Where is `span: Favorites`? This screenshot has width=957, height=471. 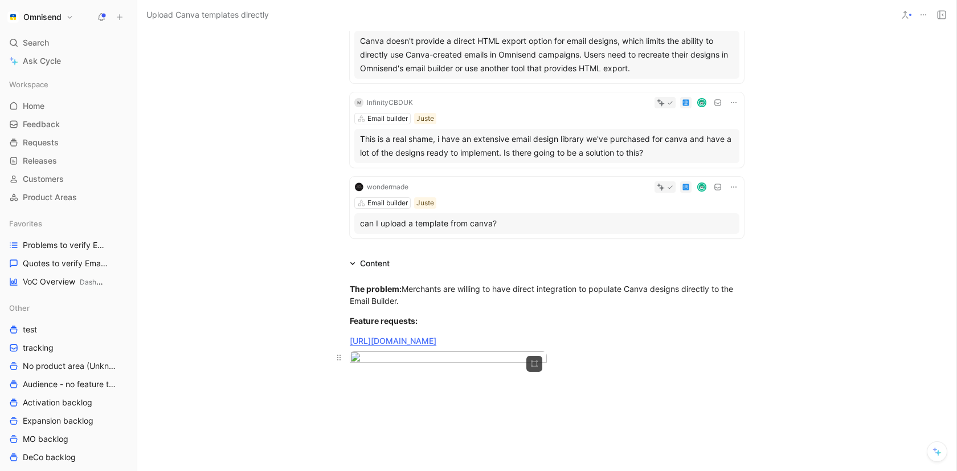 span: Favorites is located at coordinates (26, 223).